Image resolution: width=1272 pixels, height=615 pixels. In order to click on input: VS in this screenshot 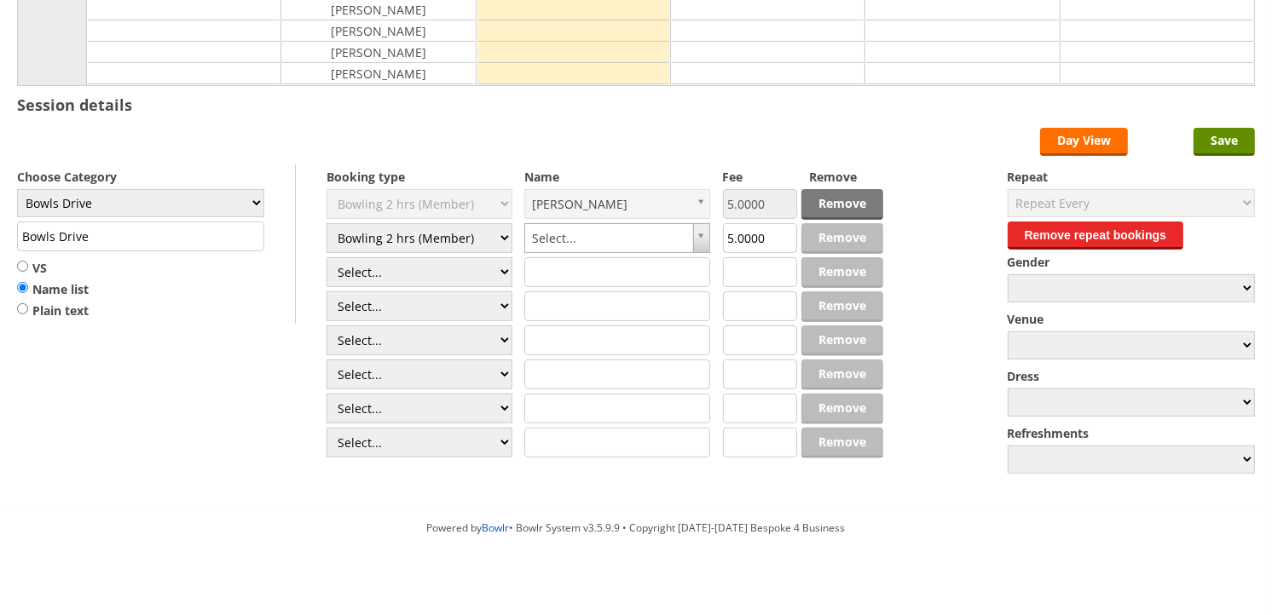, I will do `click(22, 266)`.